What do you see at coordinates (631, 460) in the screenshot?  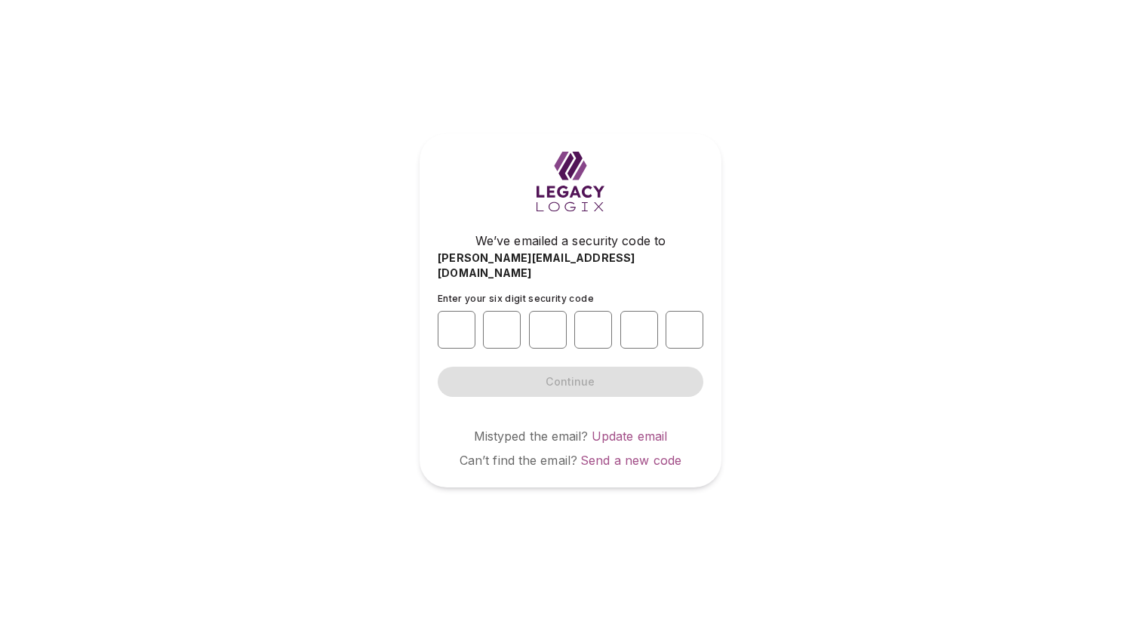 I see `span: Send a new code` at bounding box center [631, 460].